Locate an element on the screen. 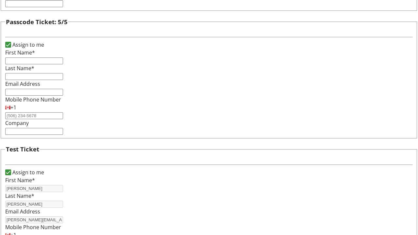  h3: Test Ticket is located at coordinates (23, 149).